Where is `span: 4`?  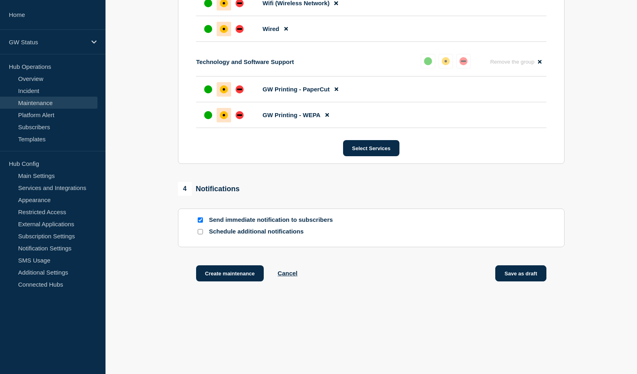 span: 4 is located at coordinates (185, 189).